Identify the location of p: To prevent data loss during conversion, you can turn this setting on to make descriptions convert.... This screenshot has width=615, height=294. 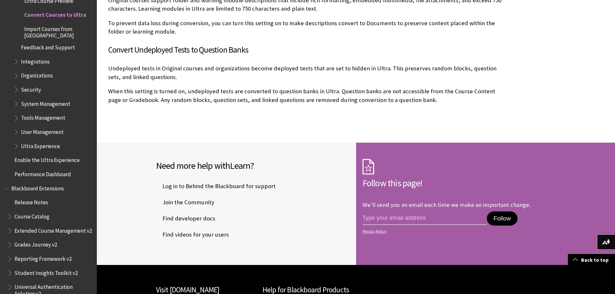
(309, 27).